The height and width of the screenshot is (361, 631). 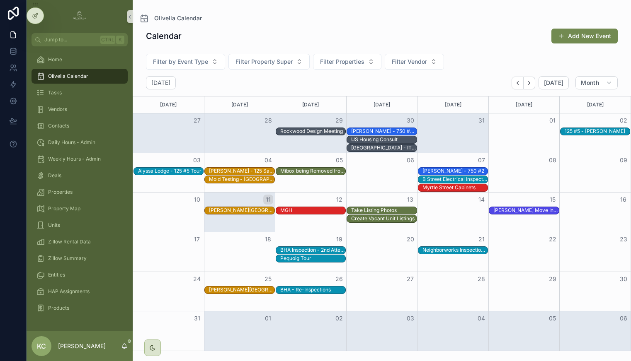 I want to click on span: Entities, so click(x=56, y=275).